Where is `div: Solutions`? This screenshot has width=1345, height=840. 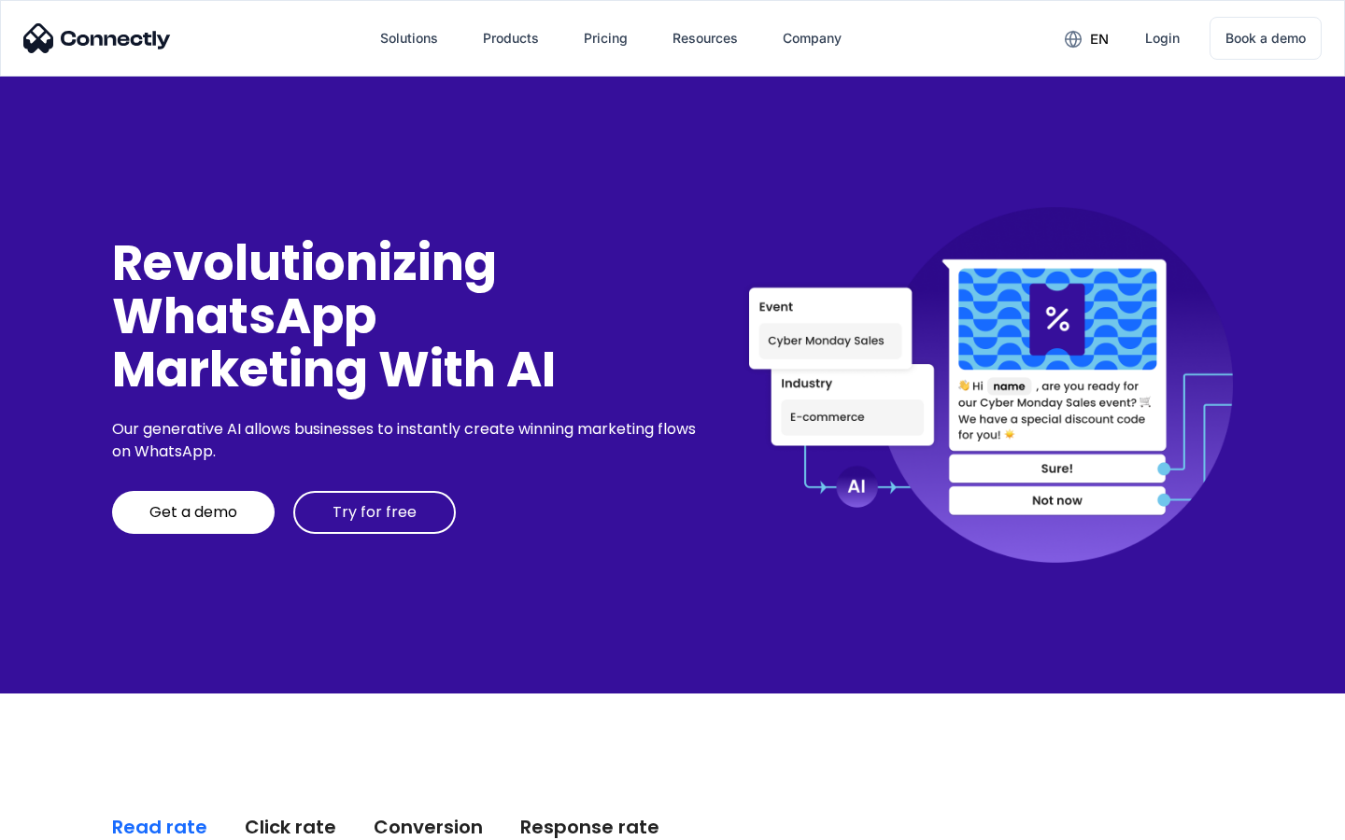 div: Solutions is located at coordinates (409, 38).